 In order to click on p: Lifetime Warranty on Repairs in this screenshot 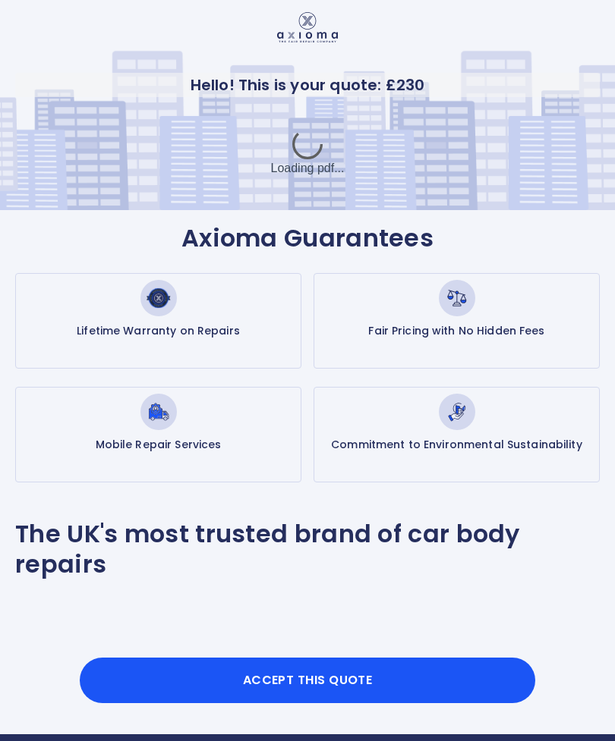, I will do `click(158, 331)`.